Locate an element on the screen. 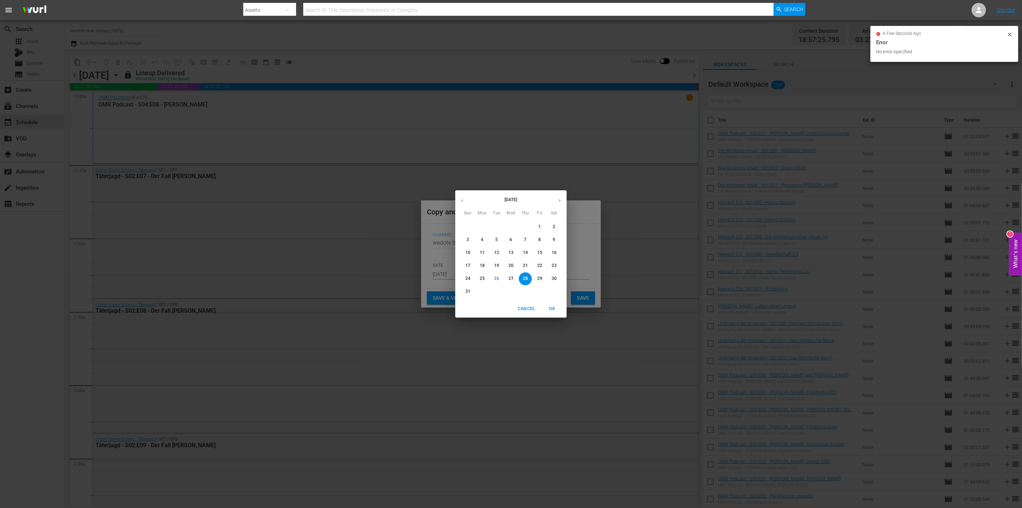  button: 21 is located at coordinates (526, 266).